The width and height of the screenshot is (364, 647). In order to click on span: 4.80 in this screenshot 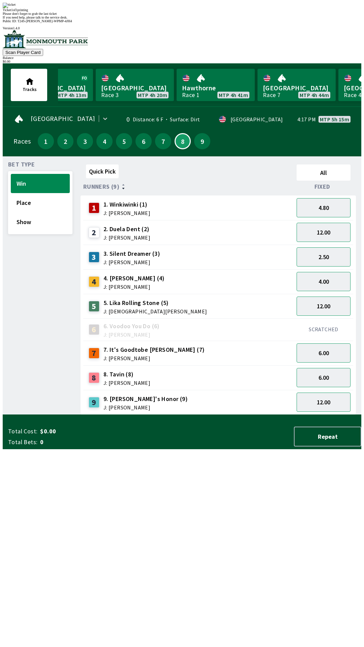, I will do `click(324, 208)`.